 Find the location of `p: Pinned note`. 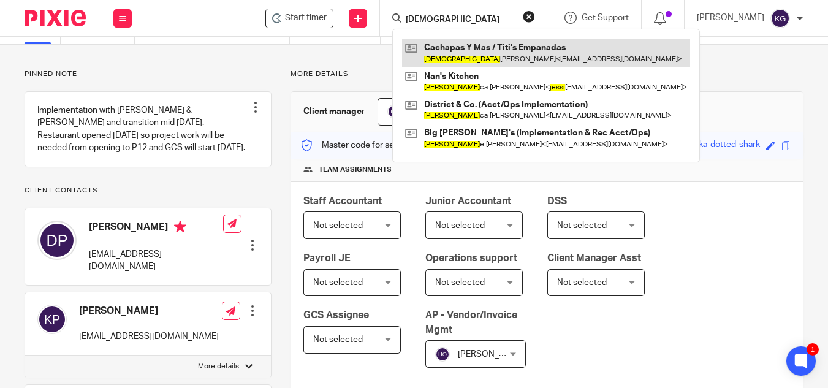

p: Pinned note is located at coordinates (148, 74).